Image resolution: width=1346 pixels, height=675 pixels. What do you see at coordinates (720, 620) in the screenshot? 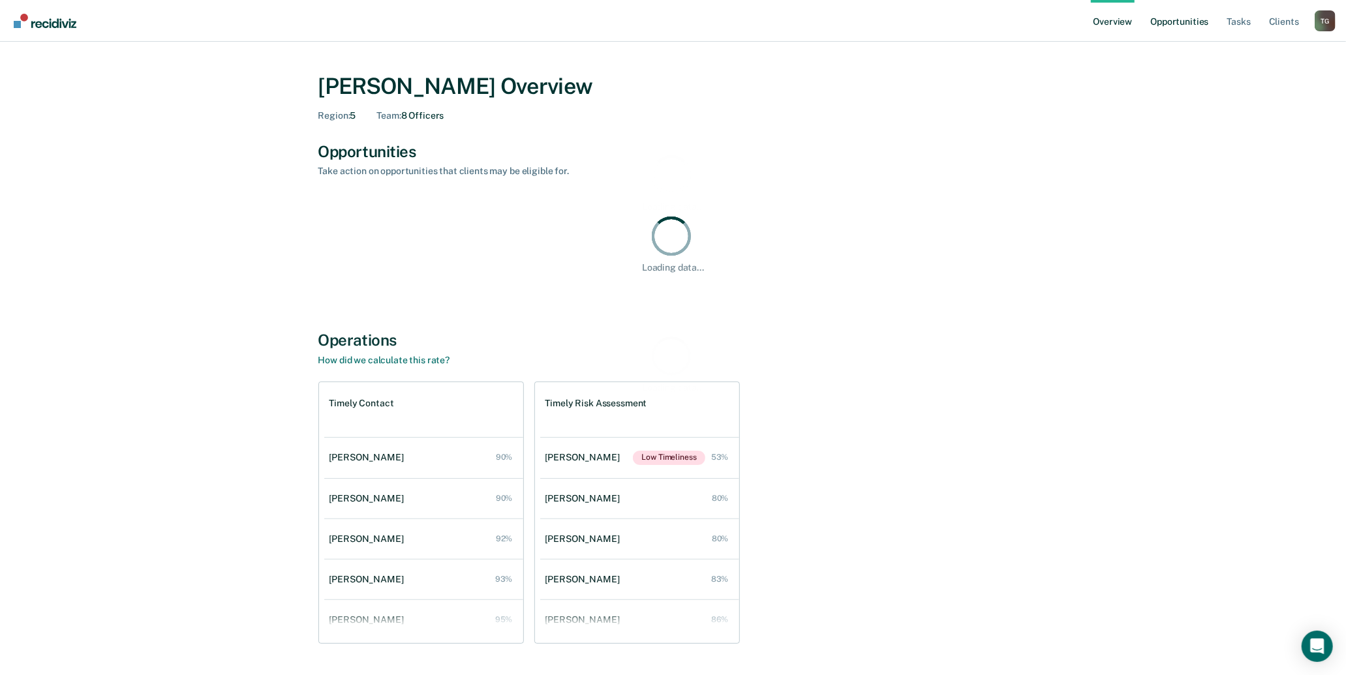
I see `div: 86%` at bounding box center [720, 620].